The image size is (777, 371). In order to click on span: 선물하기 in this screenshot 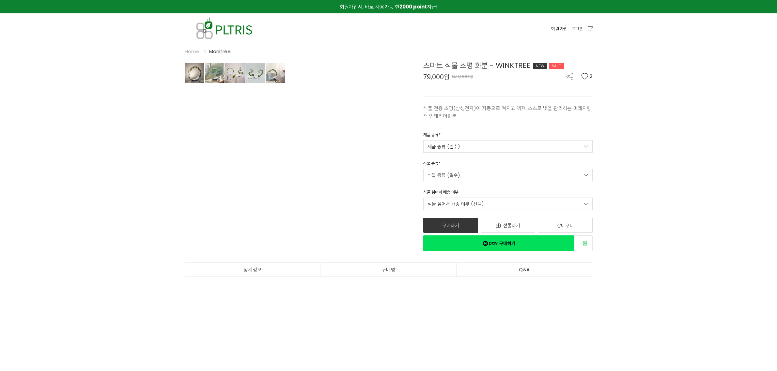, I will do `click(511, 225)`.